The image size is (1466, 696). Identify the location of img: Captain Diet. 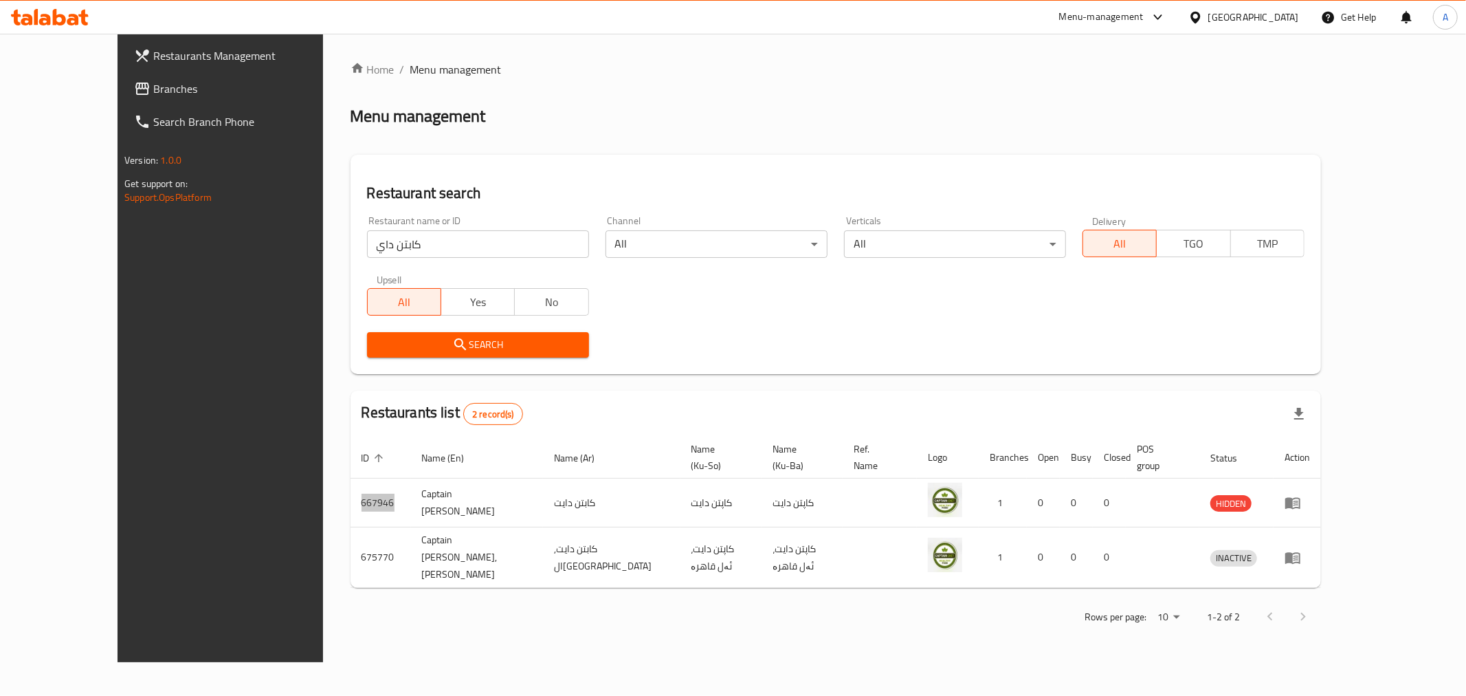
(945, 500).